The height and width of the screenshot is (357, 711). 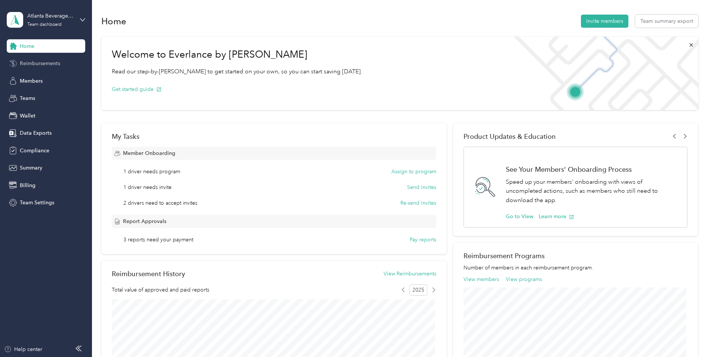 I want to click on button: Get started guide, so click(x=136, y=89).